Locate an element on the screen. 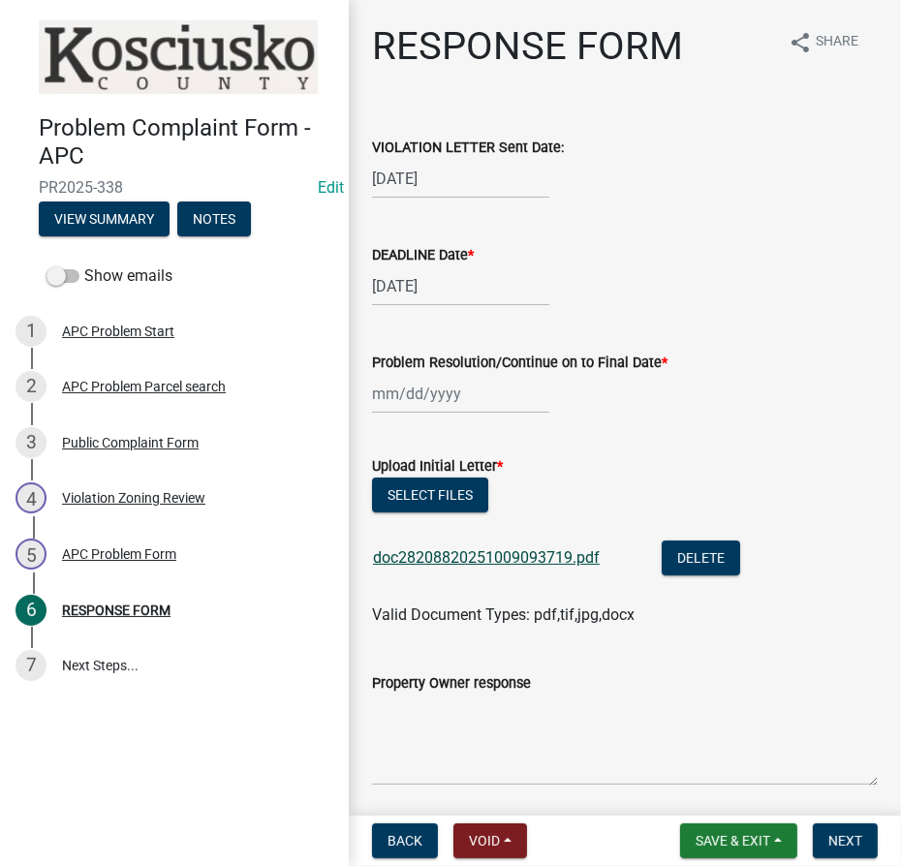 The height and width of the screenshot is (866, 901). label: Problem Resolution/Continue on to Final Date is located at coordinates (519, 363).